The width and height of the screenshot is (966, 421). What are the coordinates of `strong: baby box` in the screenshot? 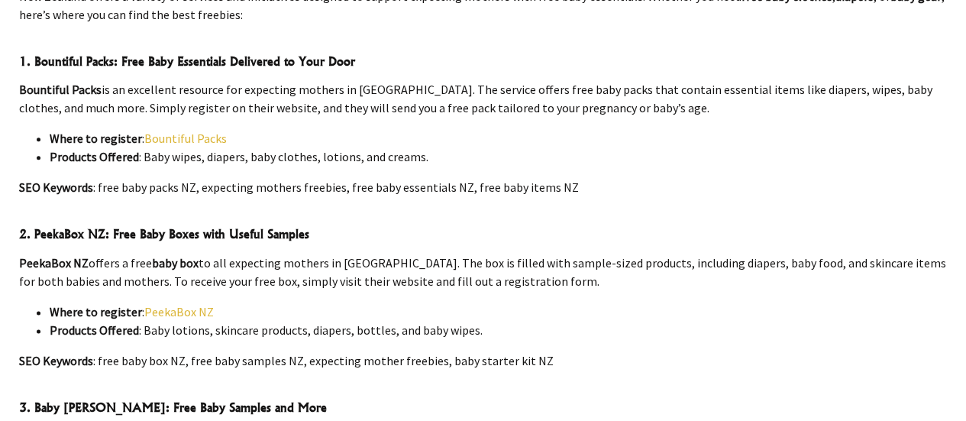 It's located at (175, 263).